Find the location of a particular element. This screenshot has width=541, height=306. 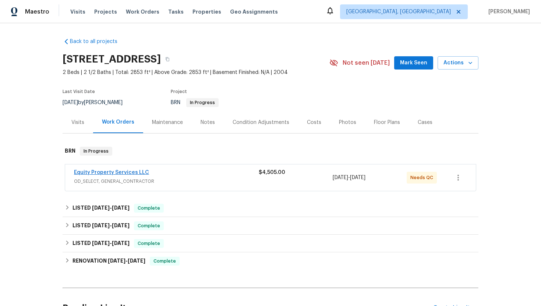

div: Visits is located at coordinates (78, 123).